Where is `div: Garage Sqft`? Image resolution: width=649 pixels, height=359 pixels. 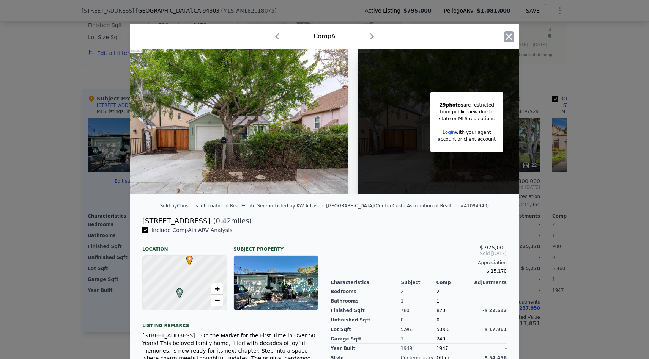 div: Garage Sqft is located at coordinates (366, 339).